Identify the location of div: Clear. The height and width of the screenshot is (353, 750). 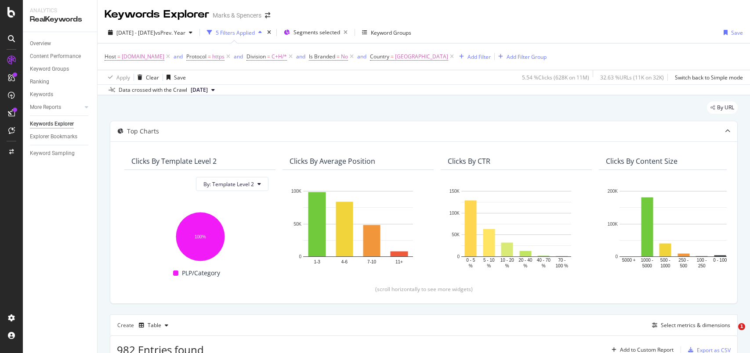
(152, 77).